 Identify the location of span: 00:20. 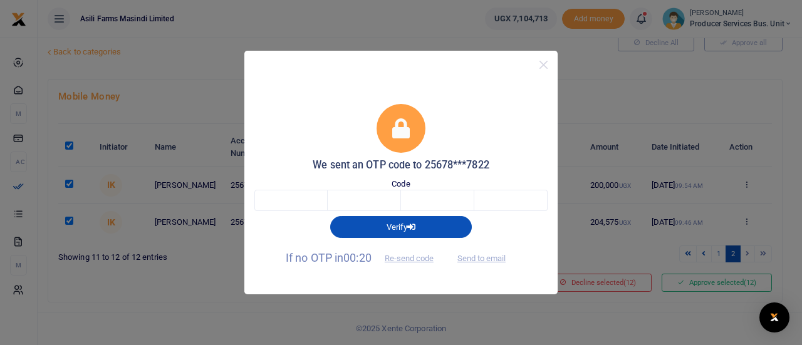
(357, 257).